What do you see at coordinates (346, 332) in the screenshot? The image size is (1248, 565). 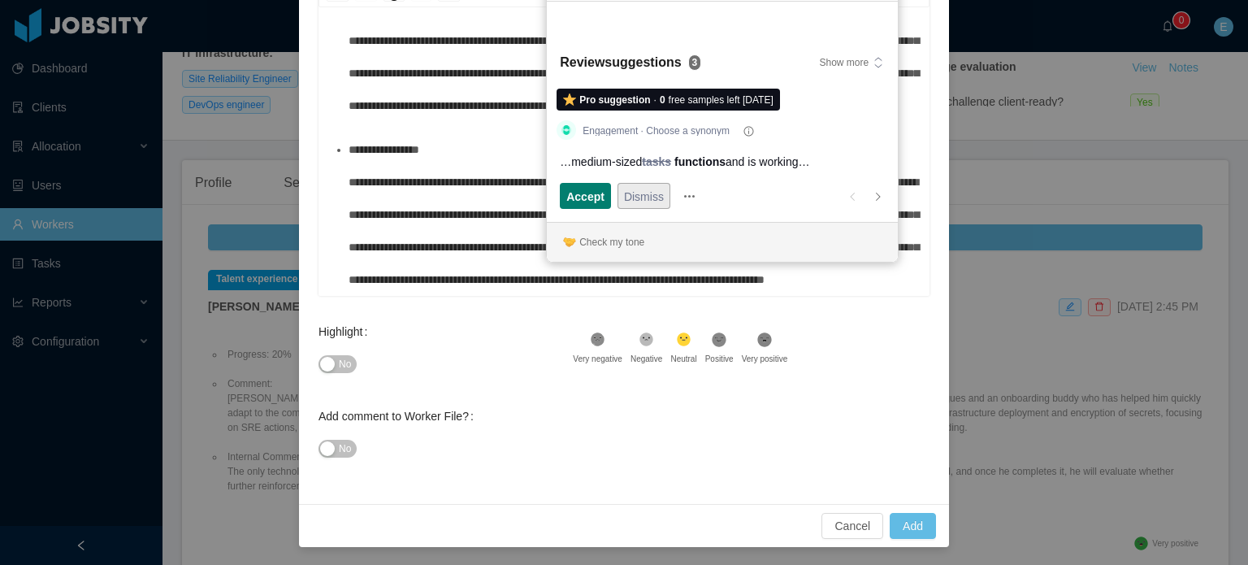 I see `label: Highlight` at bounding box center [346, 332].